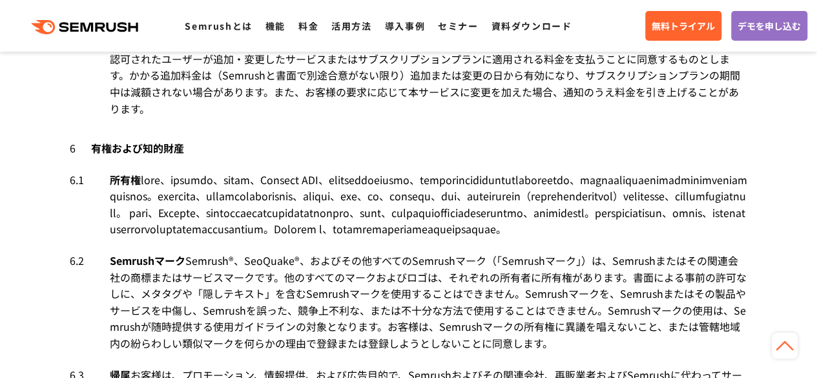 The height and width of the screenshot is (378, 817). What do you see at coordinates (429, 205) in the screenshot?
I see `div: lore、ipsumdo、sitam、Consect ADI、elitseddoeiusmo、temporincididuntutlaboreetdo、magnaaliquaenimadmini...` at bounding box center [429, 205].